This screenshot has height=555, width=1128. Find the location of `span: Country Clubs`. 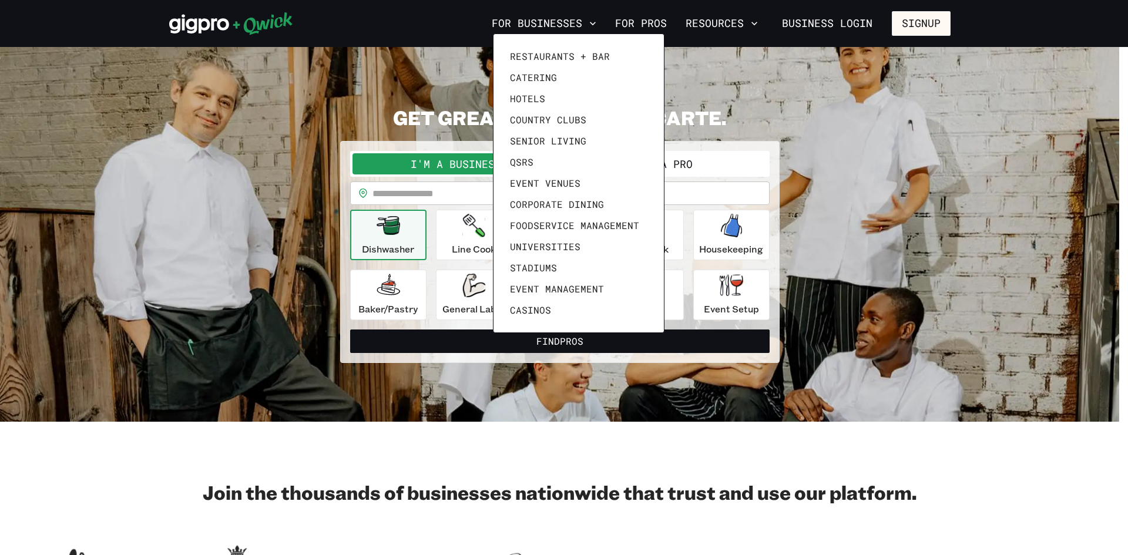

span: Country Clubs is located at coordinates (548, 120).